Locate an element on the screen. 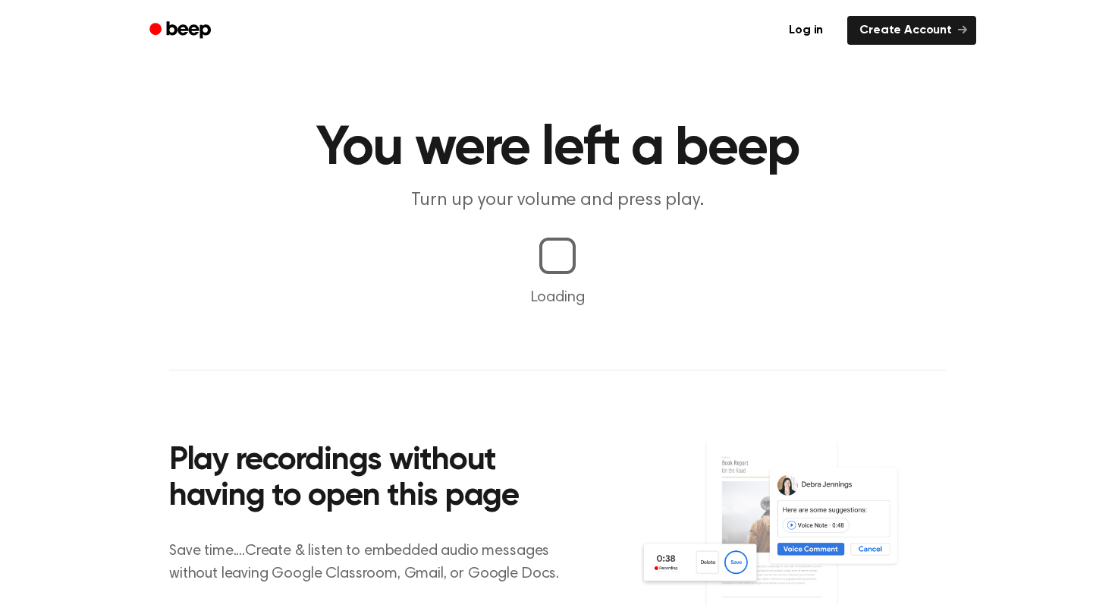 The height and width of the screenshot is (605, 1115). p: Save time....Create & listen to embedded audio messages without leaving Google Classroom, Gmail, ... is located at coordinates (373, 562).